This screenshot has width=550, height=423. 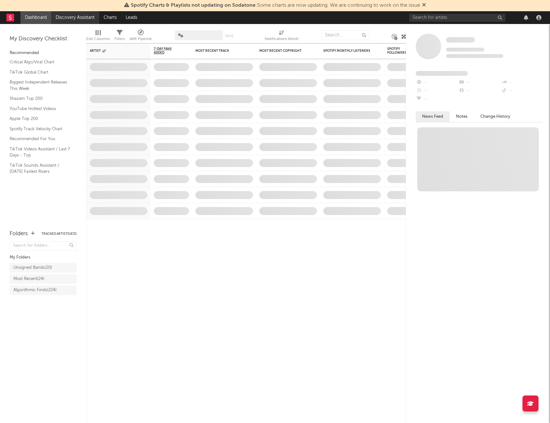 What do you see at coordinates (40, 139) in the screenshot?
I see `a: Recommended For You` at bounding box center [40, 139].